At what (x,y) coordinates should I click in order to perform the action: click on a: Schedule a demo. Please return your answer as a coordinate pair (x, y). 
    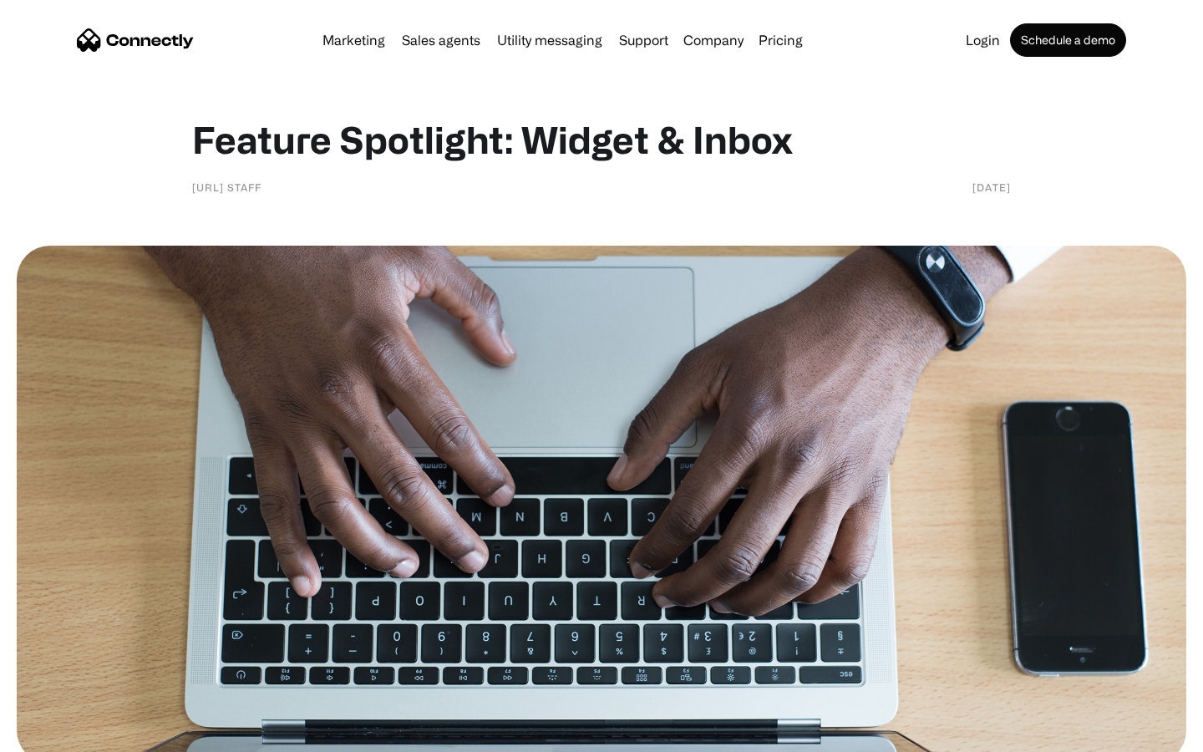
    Looking at the image, I should click on (1068, 40).